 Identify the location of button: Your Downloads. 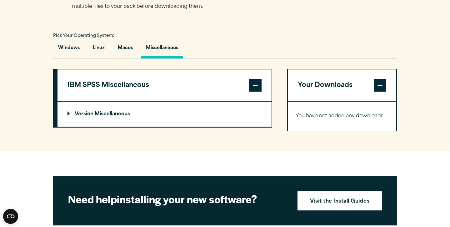
(342, 85).